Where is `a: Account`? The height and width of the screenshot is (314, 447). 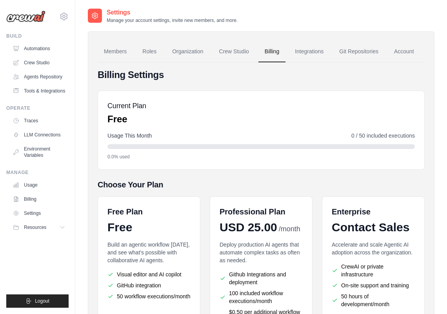 a: Account is located at coordinates (404, 52).